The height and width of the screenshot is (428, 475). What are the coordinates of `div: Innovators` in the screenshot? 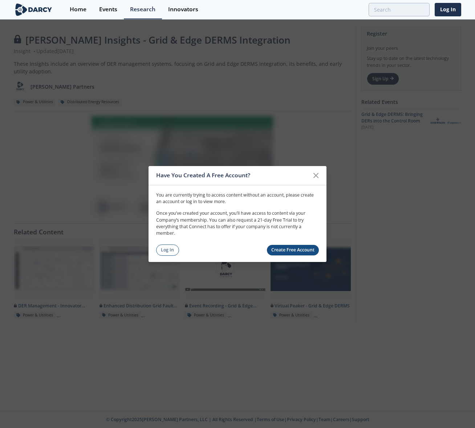 It's located at (183, 9).